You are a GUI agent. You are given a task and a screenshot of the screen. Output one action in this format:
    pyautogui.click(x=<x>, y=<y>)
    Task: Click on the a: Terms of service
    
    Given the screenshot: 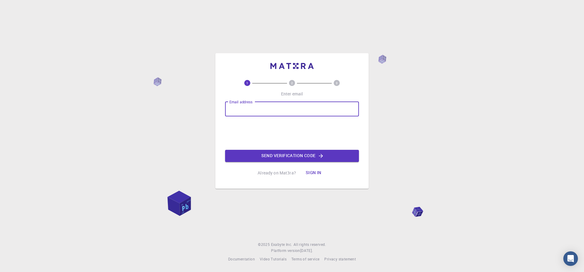 What is the action you would take?
    pyautogui.click(x=306, y=260)
    